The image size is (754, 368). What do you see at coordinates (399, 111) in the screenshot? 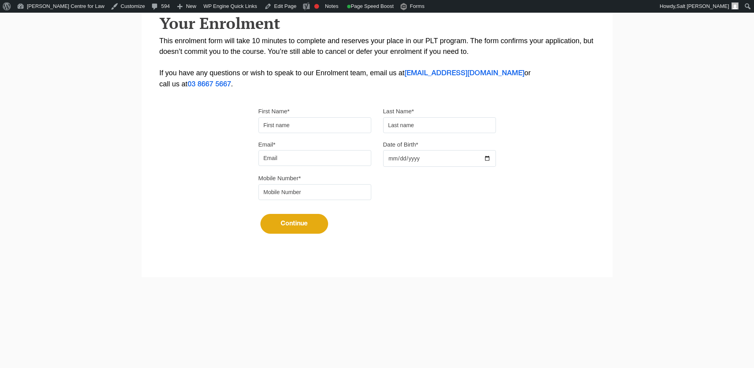
I see `label: Last Name*` at bounding box center [399, 111].